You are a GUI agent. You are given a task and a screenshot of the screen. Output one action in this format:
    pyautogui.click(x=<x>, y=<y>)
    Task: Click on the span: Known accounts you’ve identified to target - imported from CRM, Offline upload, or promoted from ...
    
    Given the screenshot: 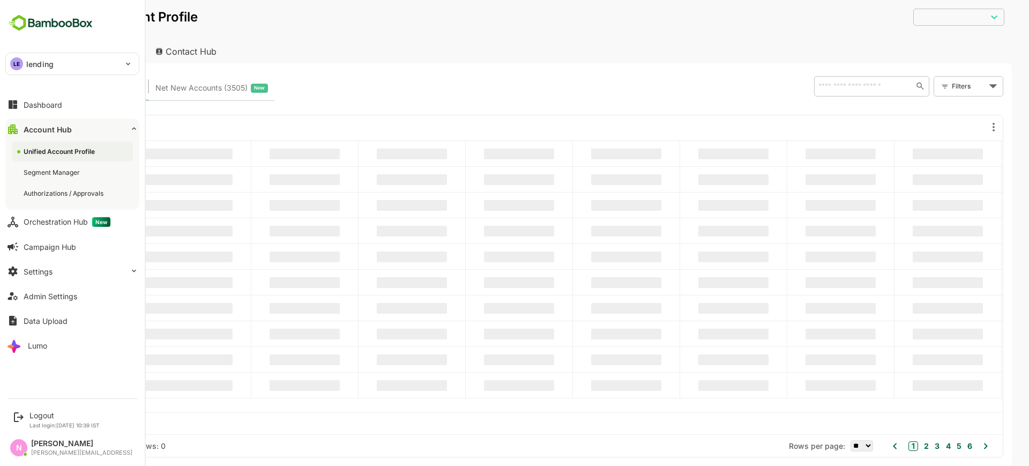 What is the action you would take?
    pyautogui.click(x=69, y=88)
    